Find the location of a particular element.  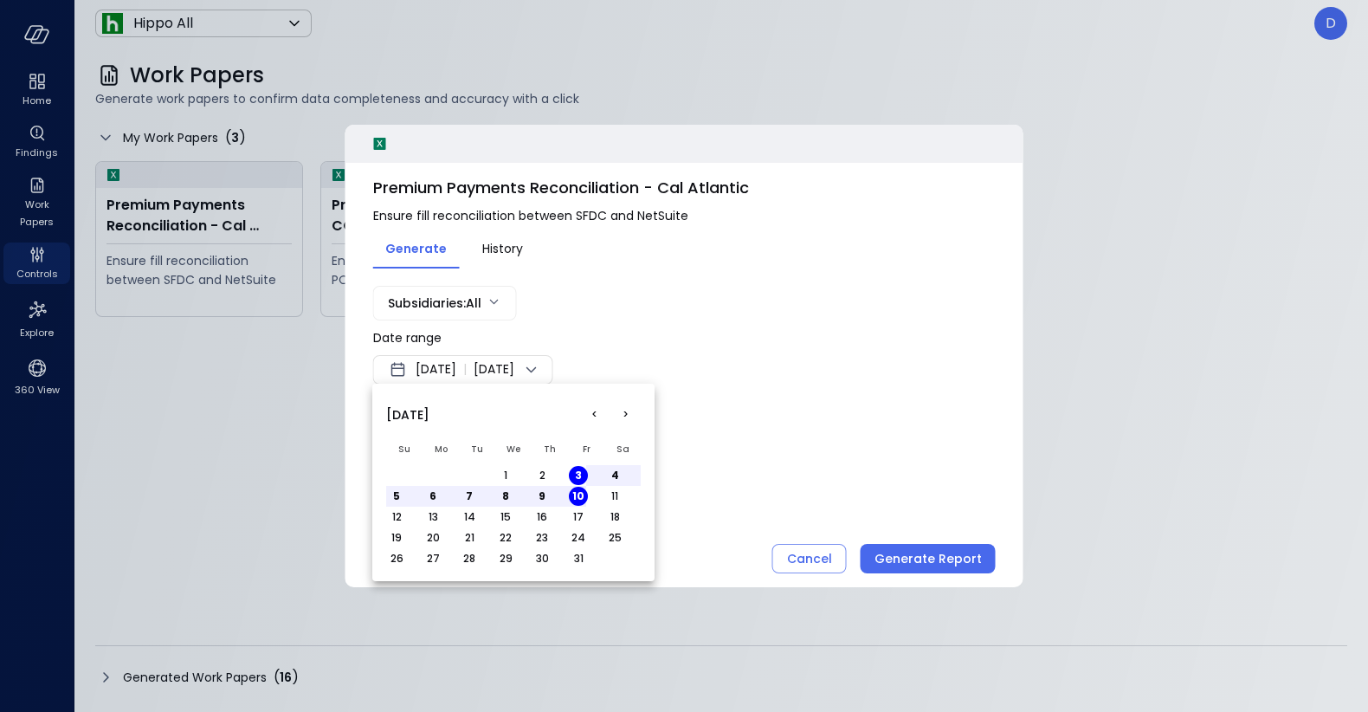

button: Monday, October 13th, 2025 is located at coordinates (433, 517).